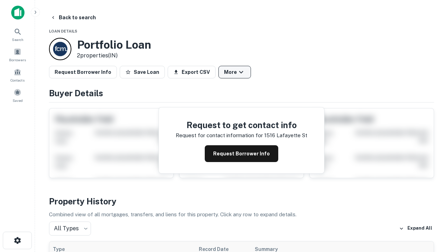  What do you see at coordinates (70, 229) in the screenshot?
I see `div: All Types` at bounding box center [70, 229].